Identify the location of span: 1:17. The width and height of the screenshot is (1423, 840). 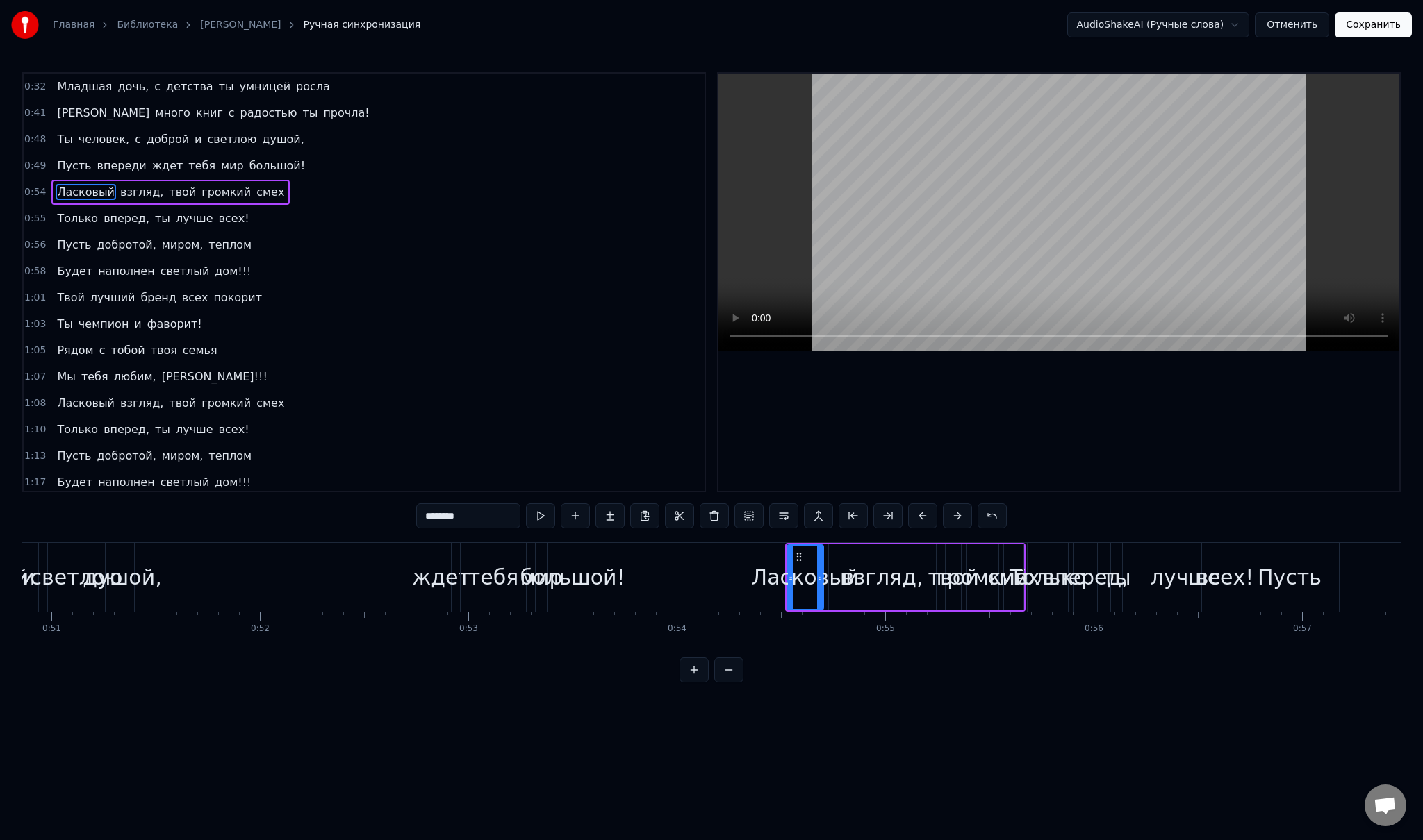
(35, 482).